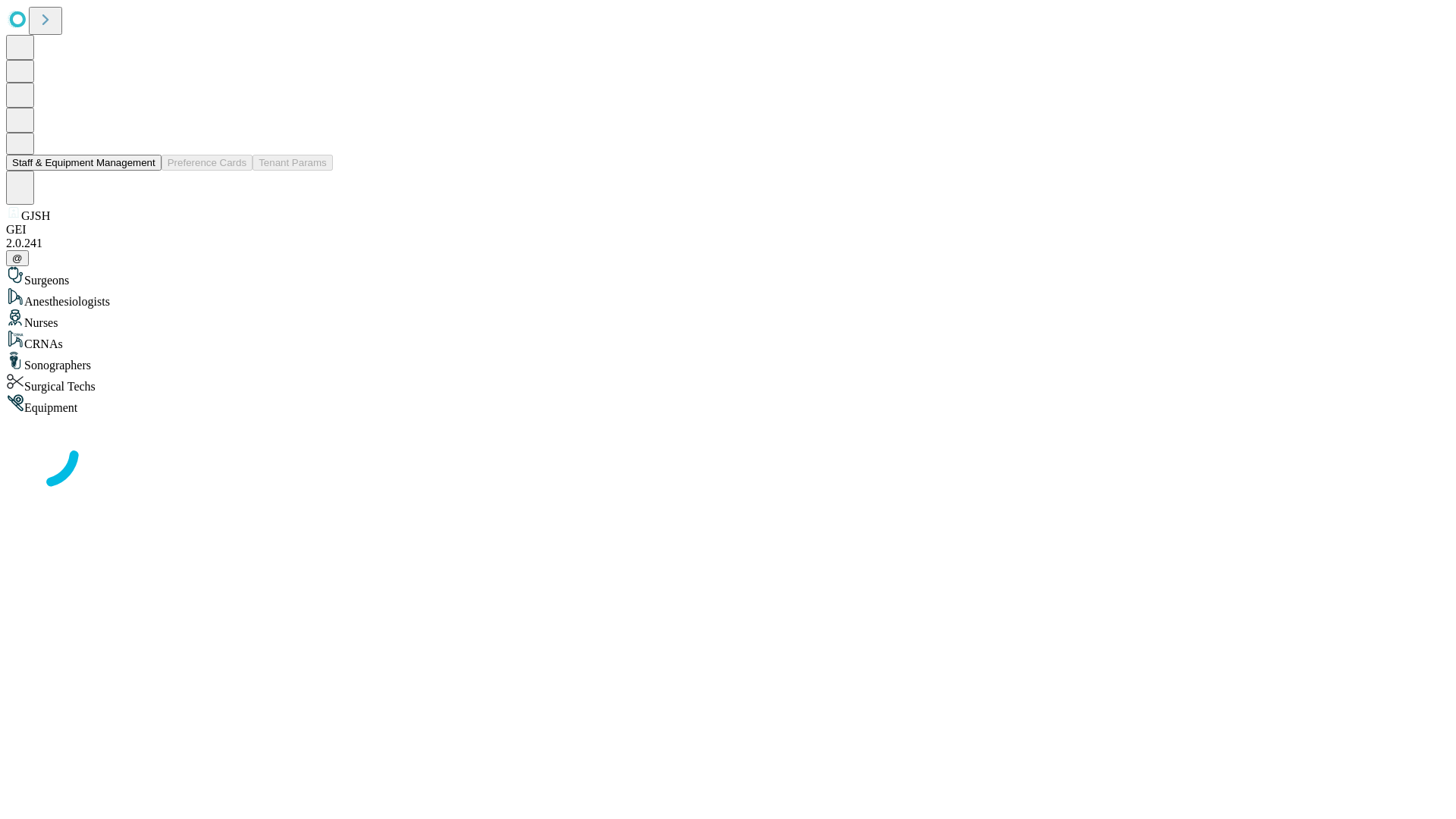 This screenshot has height=819, width=1456. I want to click on button: Preference Cards, so click(207, 162).